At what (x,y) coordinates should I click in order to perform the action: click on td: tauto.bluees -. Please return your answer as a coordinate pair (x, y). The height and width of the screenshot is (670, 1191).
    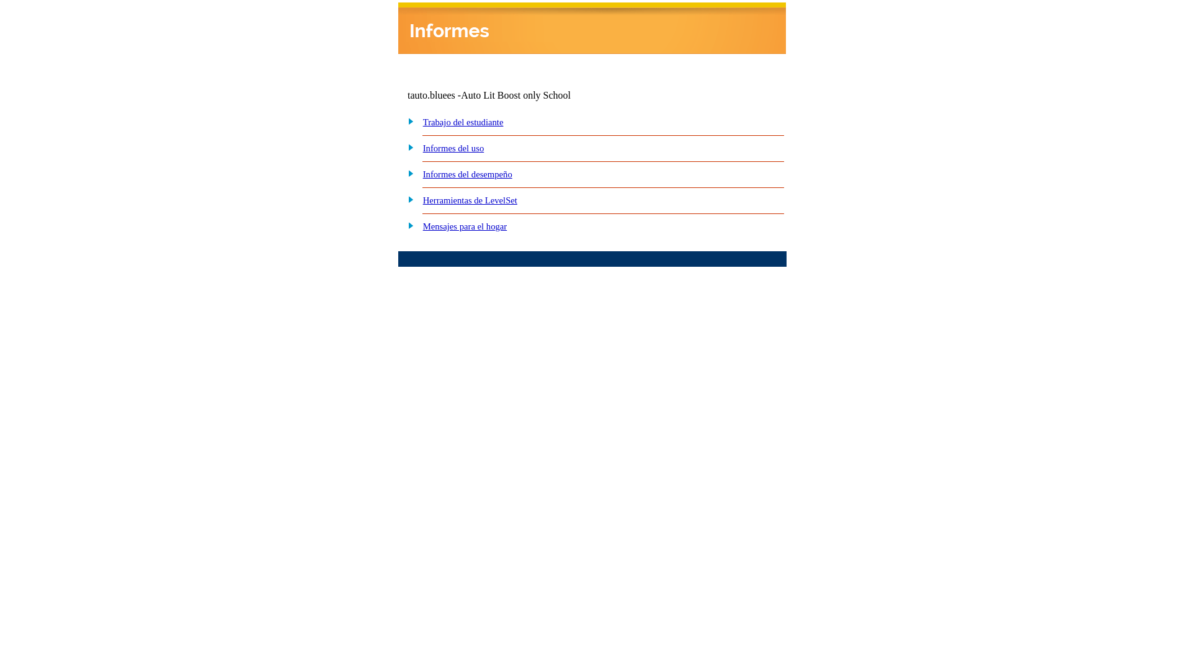
    Looking at the image, I should click on (522, 96).